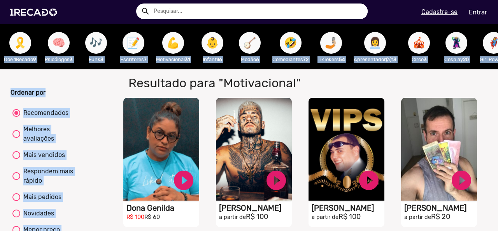  What do you see at coordinates (187, 59) in the screenshot?
I see `b: 31` at bounding box center [187, 59].